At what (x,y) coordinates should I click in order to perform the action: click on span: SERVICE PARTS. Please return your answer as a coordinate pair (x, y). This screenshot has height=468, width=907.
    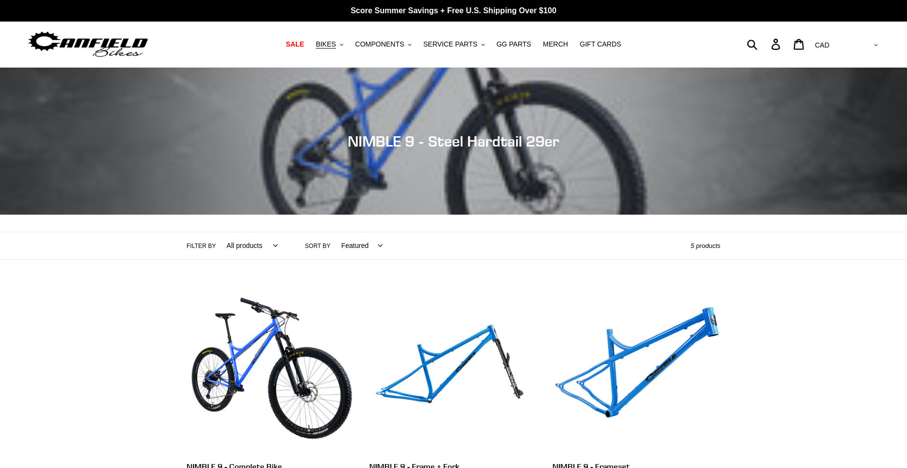
    Looking at the image, I should click on (450, 44).